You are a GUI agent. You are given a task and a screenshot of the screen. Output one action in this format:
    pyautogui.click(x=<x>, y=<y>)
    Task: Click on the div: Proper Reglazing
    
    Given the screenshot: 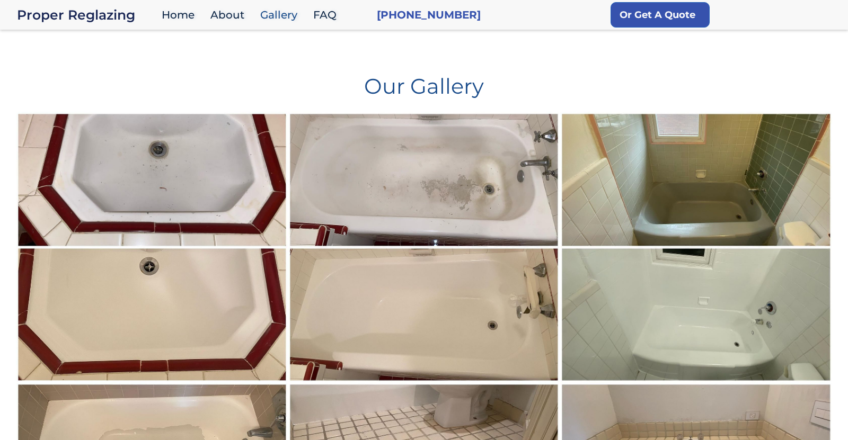 What is the action you would take?
    pyautogui.click(x=86, y=15)
    